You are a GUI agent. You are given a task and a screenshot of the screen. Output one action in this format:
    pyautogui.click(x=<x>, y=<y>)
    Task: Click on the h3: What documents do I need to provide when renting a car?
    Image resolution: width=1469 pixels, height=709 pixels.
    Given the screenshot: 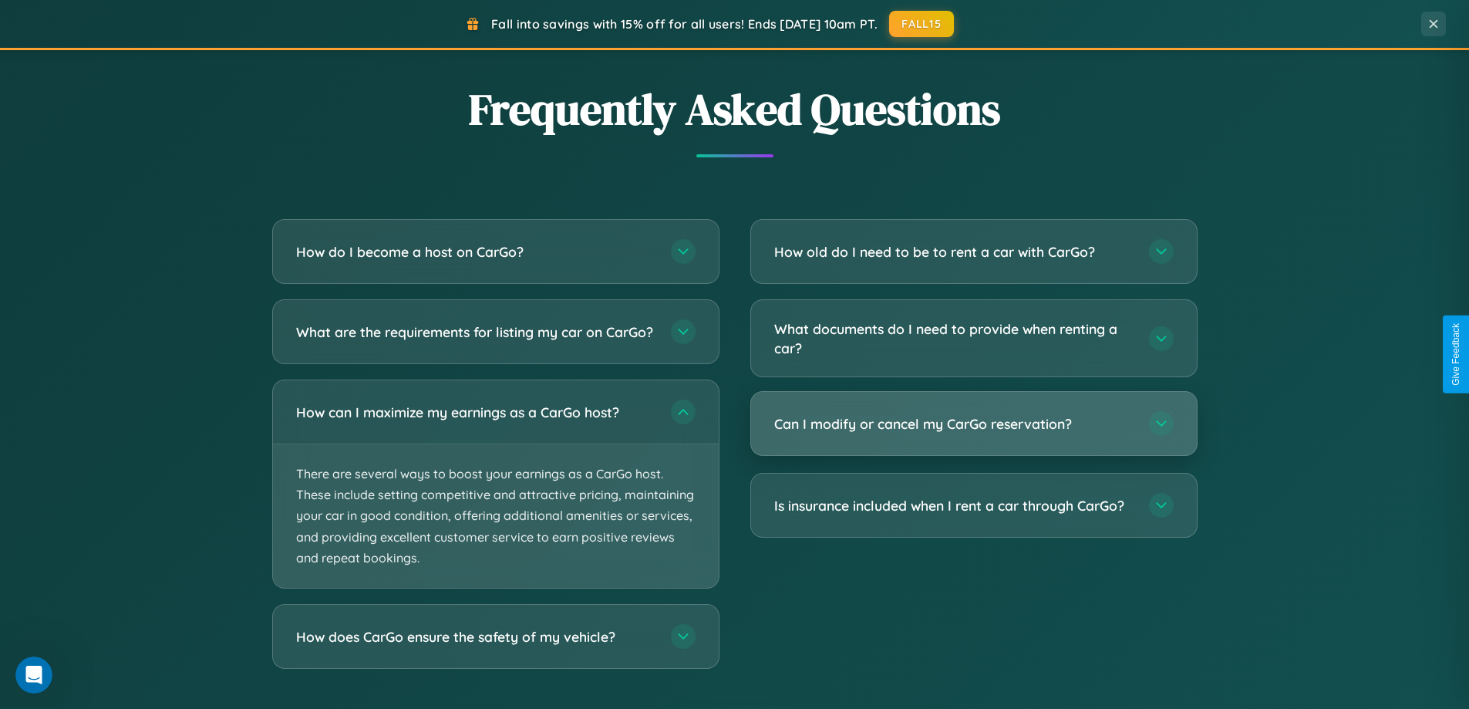 What is the action you would take?
    pyautogui.click(x=954, y=338)
    